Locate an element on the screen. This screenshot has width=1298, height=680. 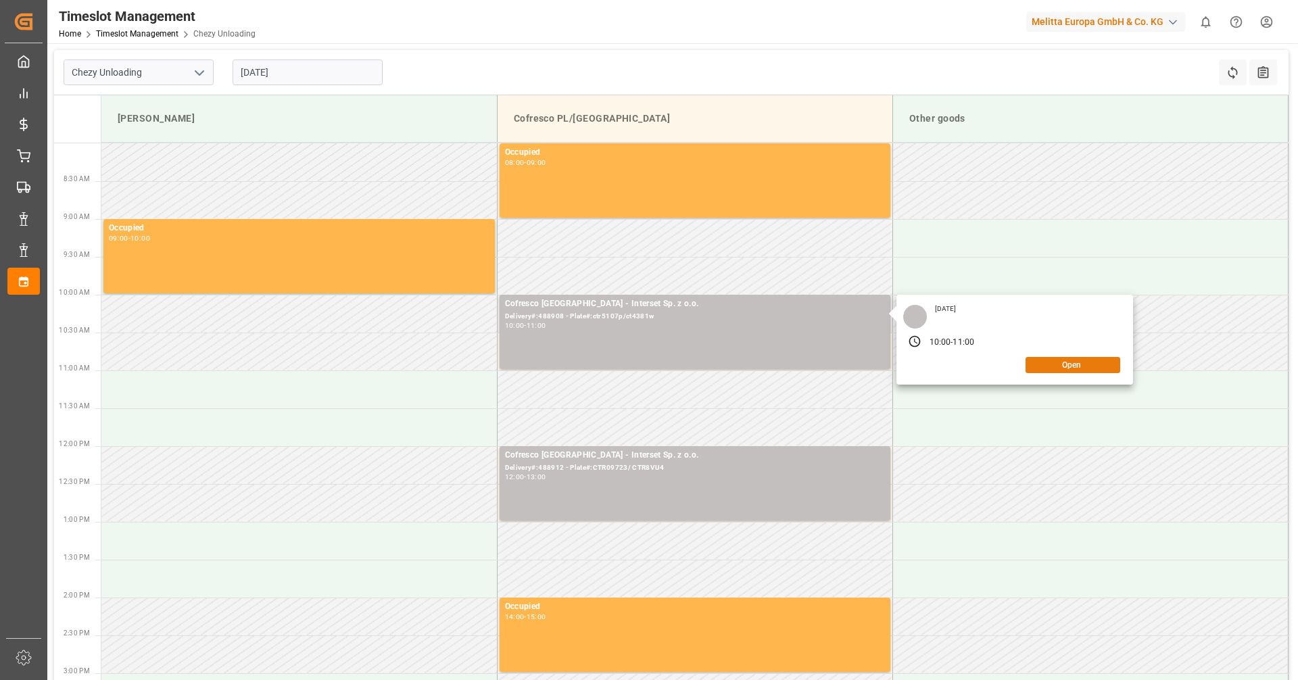
span: 9:00 AM is located at coordinates (76, 216).